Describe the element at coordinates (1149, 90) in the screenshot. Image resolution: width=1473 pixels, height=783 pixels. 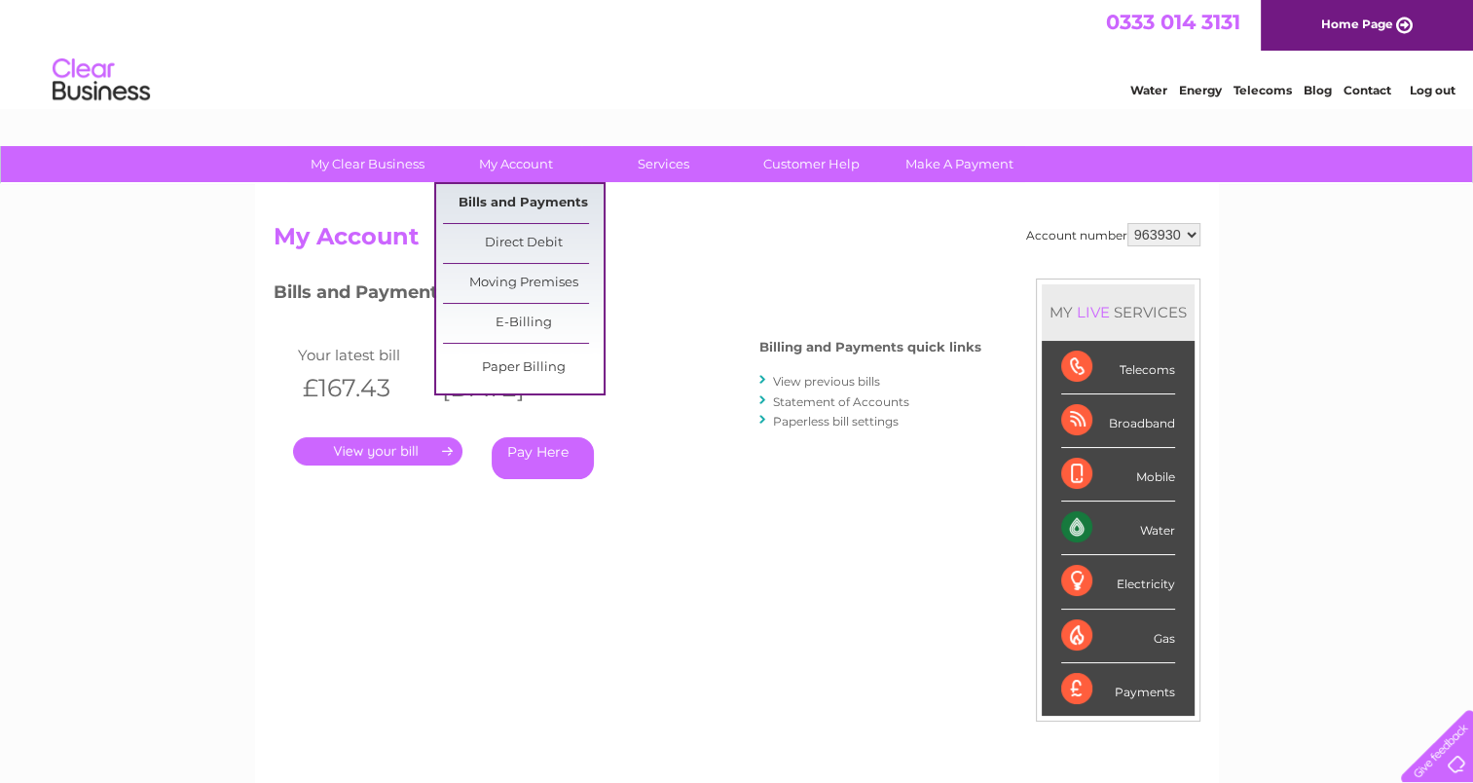
I see `a: Water` at that location.